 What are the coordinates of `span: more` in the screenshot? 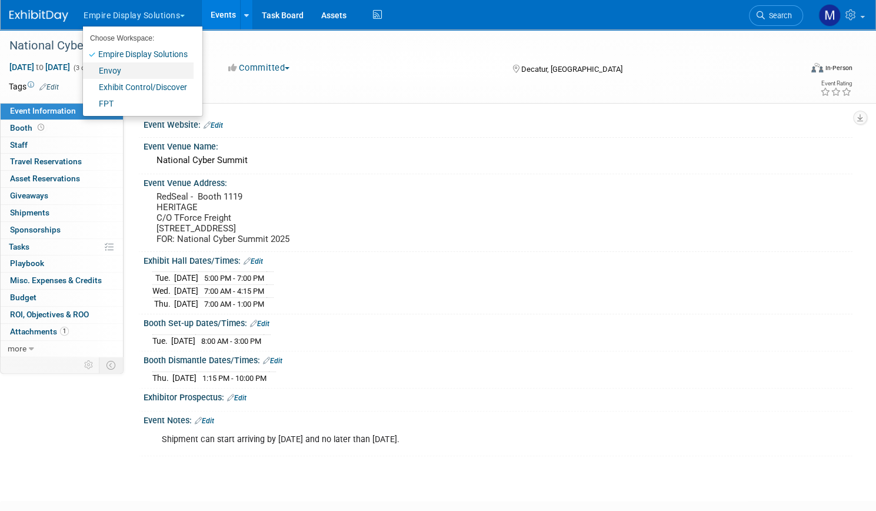 It's located at (17, 348).